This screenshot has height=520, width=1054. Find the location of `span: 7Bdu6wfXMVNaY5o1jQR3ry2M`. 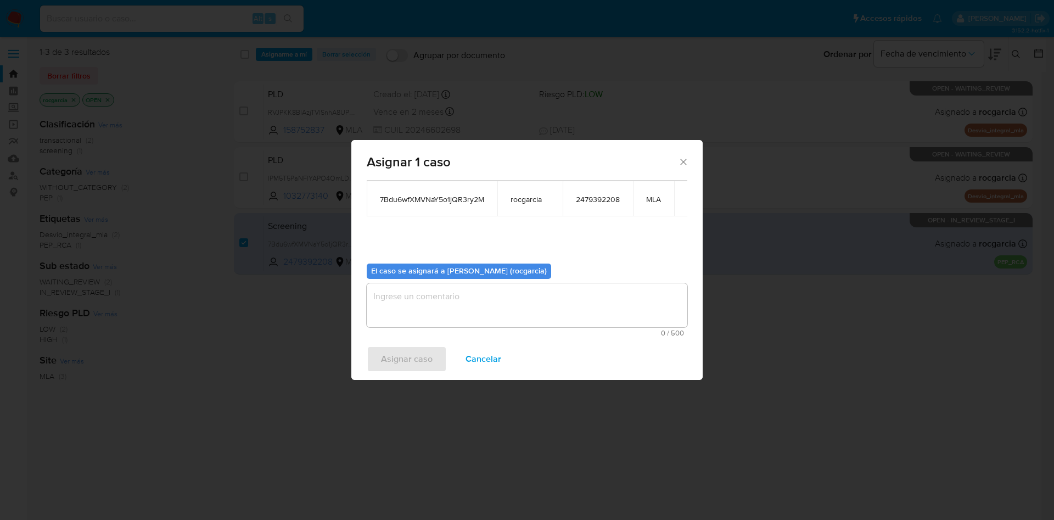

span: 7Bdu6wfXMVNaY5o1jQR3ry2M is located at coordinates (432, 199).